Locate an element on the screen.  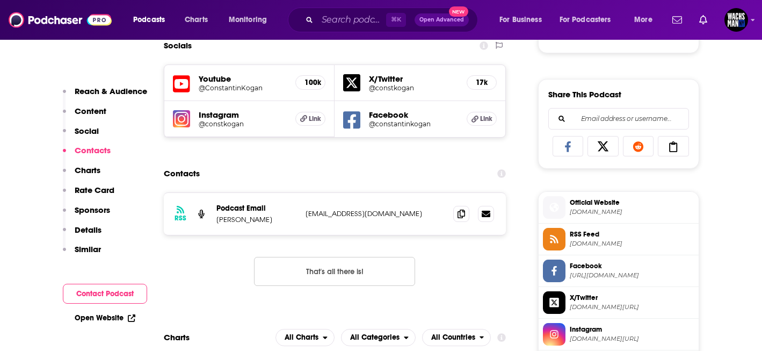
h5: Instagram is located at coordinates (243, 114).